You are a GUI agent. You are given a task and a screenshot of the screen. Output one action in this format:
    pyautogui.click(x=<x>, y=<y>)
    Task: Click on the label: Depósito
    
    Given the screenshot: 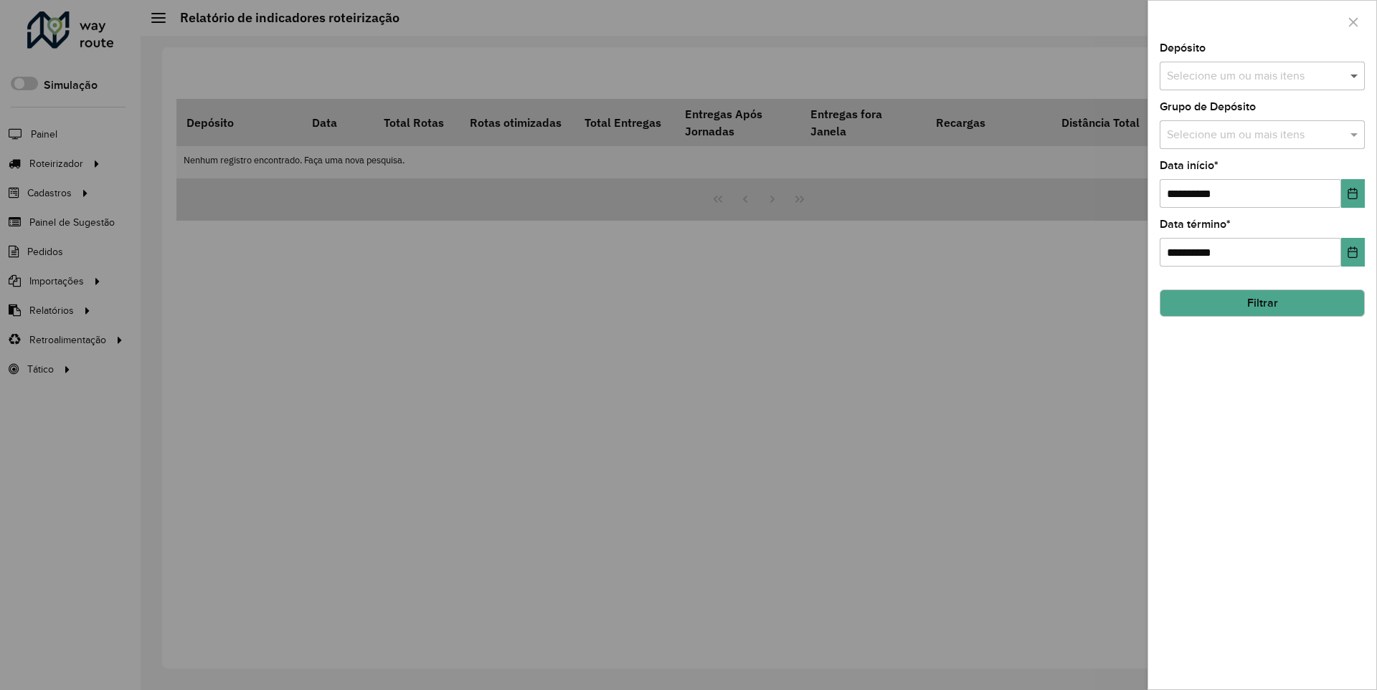 What is the action you would take?
    pyautogui.click(x=1182, y=48)
    